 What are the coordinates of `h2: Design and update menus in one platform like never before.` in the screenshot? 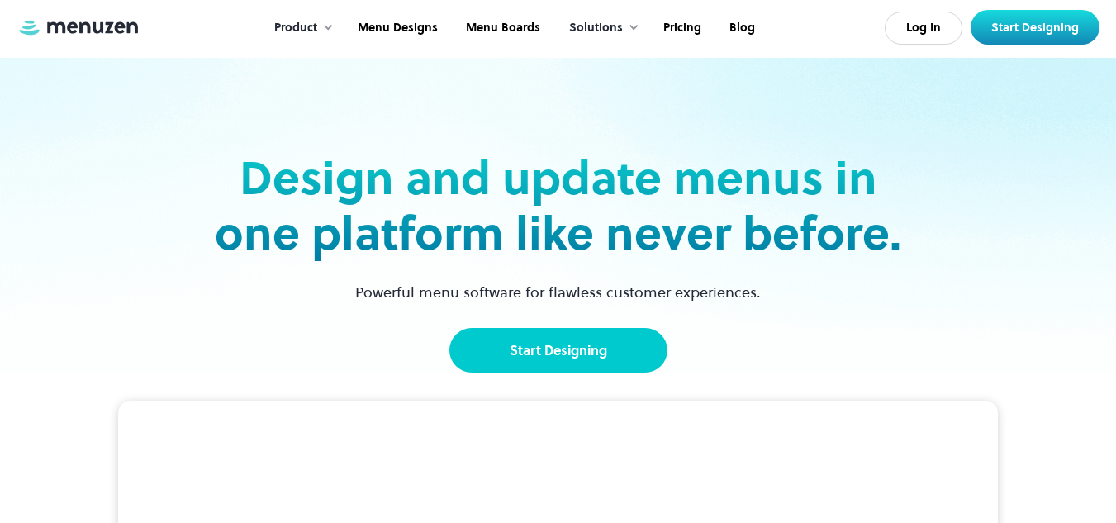 It's located at (559, 206).